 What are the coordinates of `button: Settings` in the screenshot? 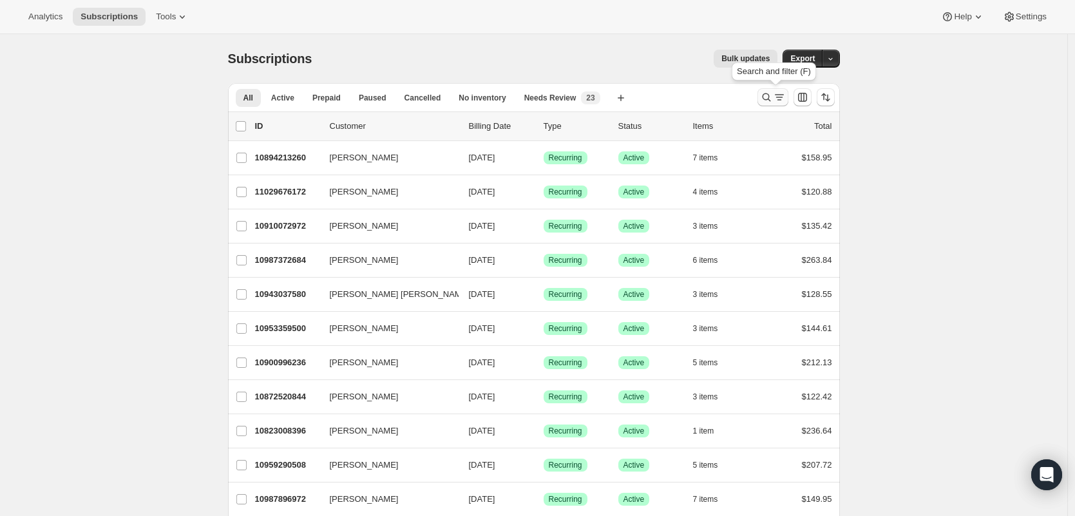 It's located at (1025, 17).